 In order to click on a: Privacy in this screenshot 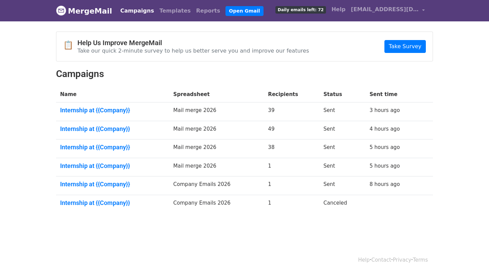, I will do `click(402, 260)`.